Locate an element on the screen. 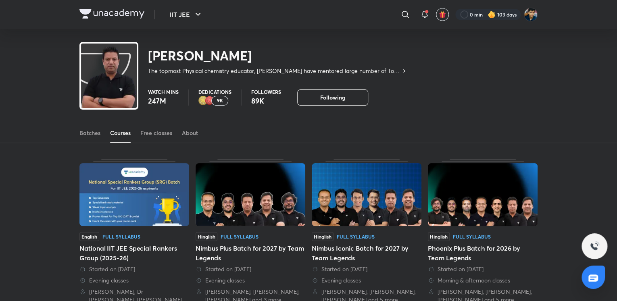 The width and height of the screenshot is (617, 301). img: Company Logo is located at coordinates (112, 14).